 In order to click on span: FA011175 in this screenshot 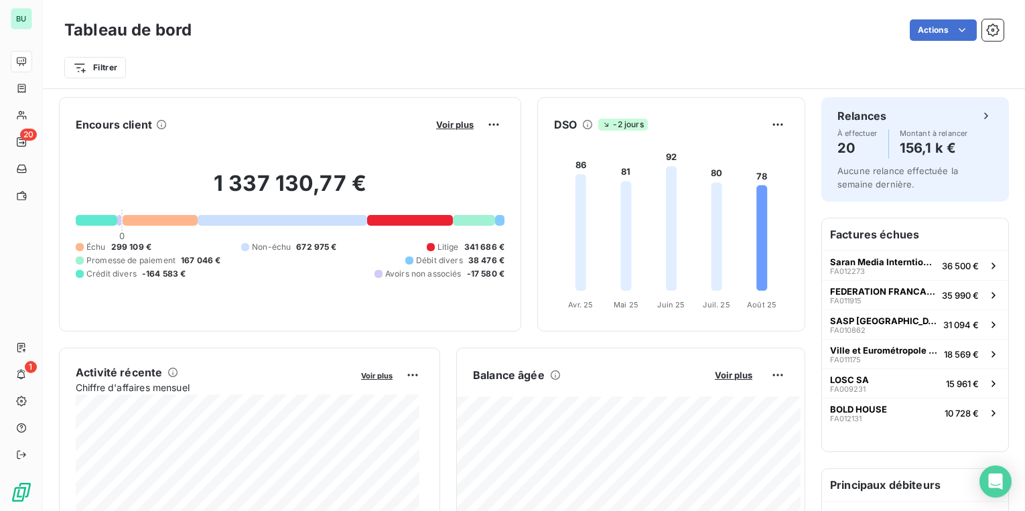, I will do `click(845, 360)`.